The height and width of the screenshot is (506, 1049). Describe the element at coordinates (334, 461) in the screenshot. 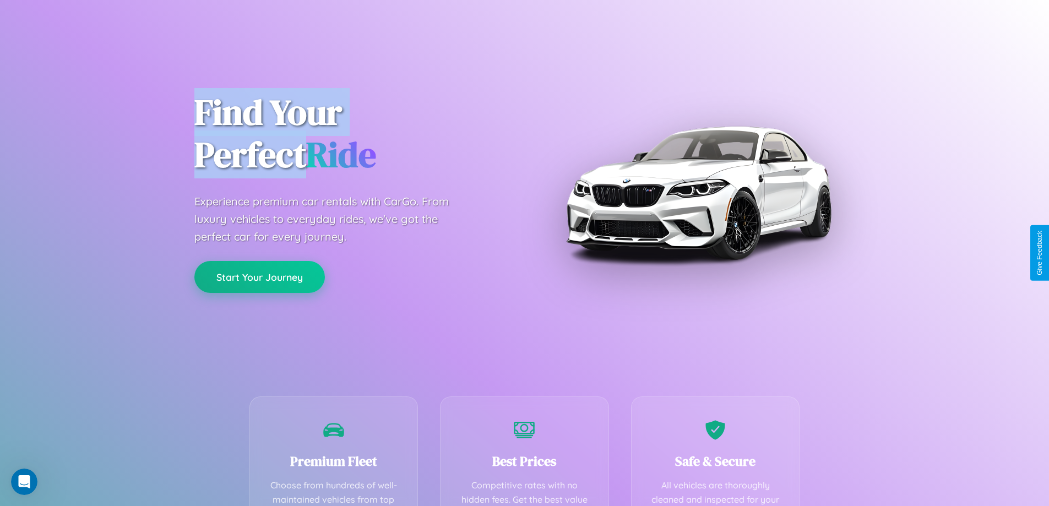

I see `h3: Premium Fleet` at that location.